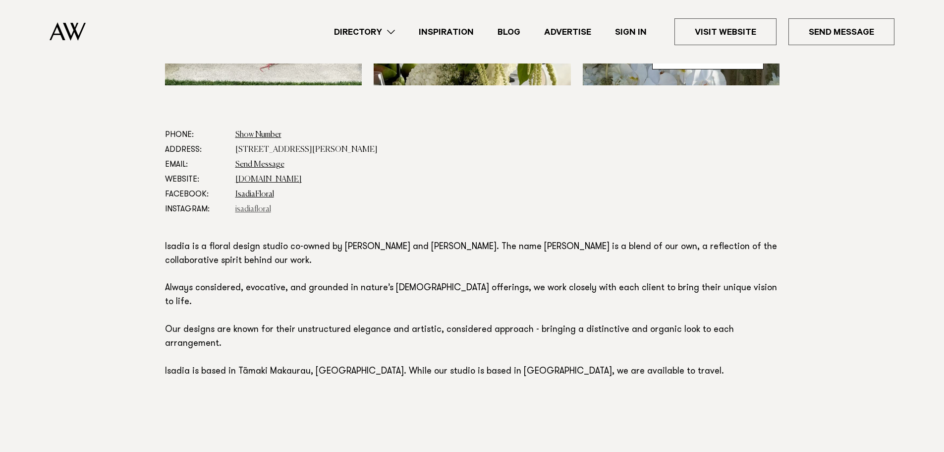 The width and height of the screenshot is (944, 452). I want to click on a: Advertise, so click(568, 32).